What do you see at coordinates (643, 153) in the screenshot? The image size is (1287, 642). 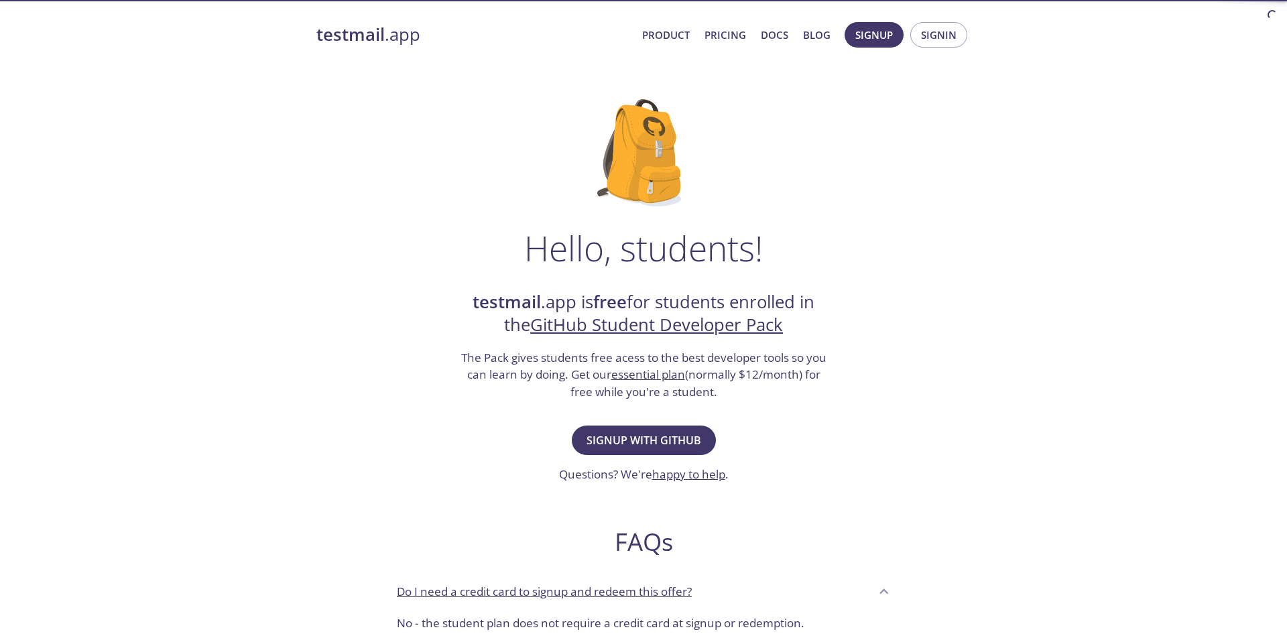 I see `img: github-student-backpack.png` at bounding box center [643, 153].